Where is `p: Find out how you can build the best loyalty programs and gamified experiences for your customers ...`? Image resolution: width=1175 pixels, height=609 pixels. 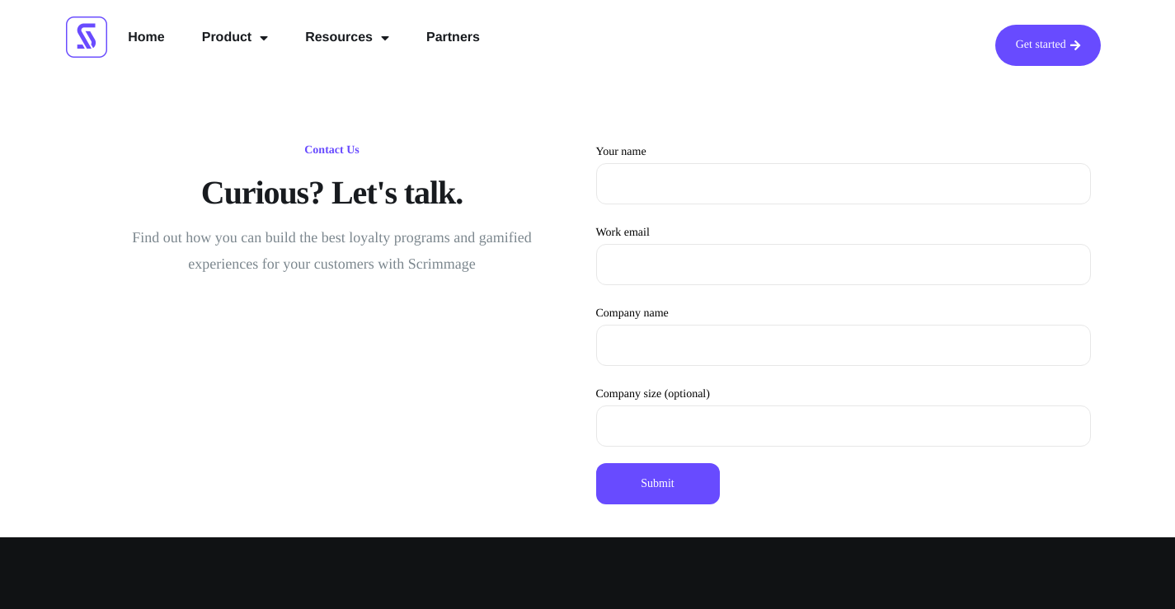
p: Find out how you can build the best loyalty programs and gamified experiences for your customers ... is located at coordinates (332, 251).